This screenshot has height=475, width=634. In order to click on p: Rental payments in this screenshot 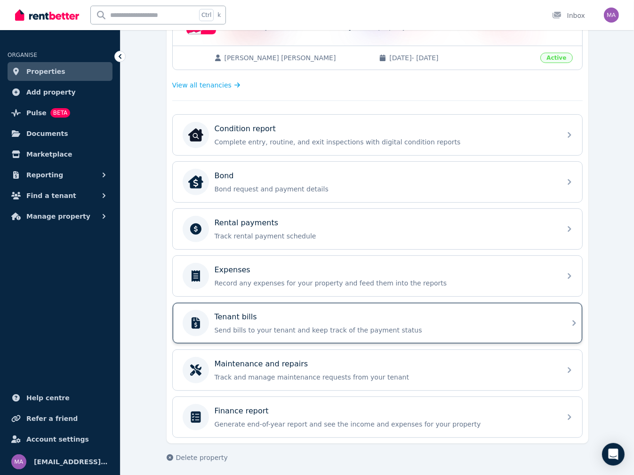, I will do `click(247, 223)`.